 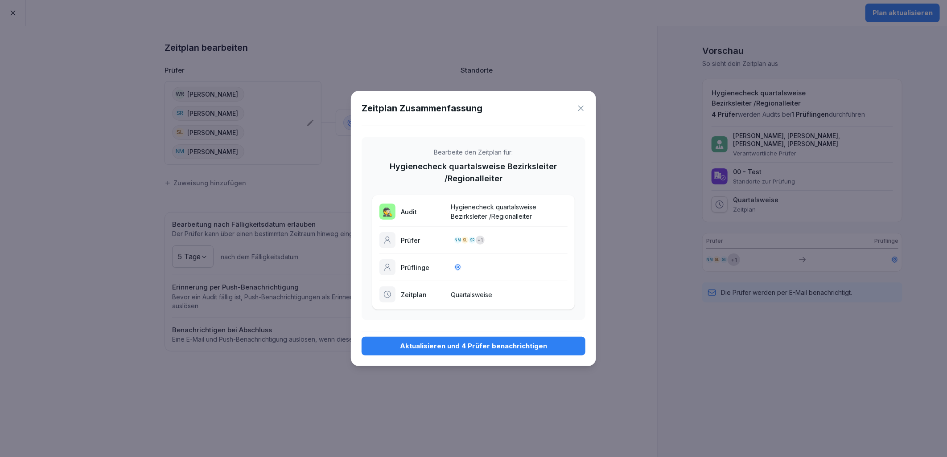 I want to click on h1: Zeitplan Zusammenfassung, so click(x=422, y=108).